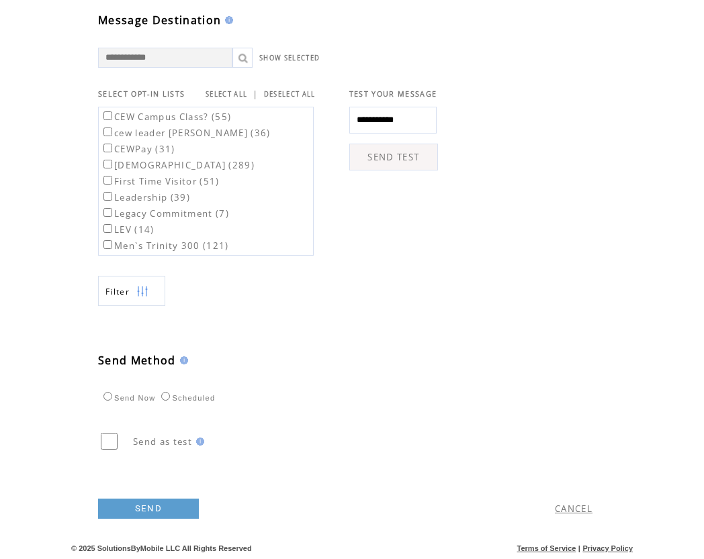 The height and width of the screenshot is (559, 704). I want to click on a: SEND, so click(148, 509).